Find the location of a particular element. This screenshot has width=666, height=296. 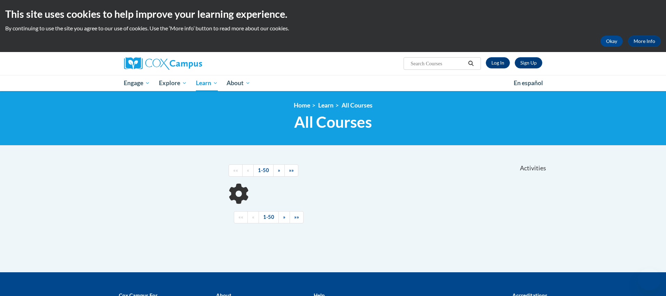

span: Learn is located at coordinates (207, 83).